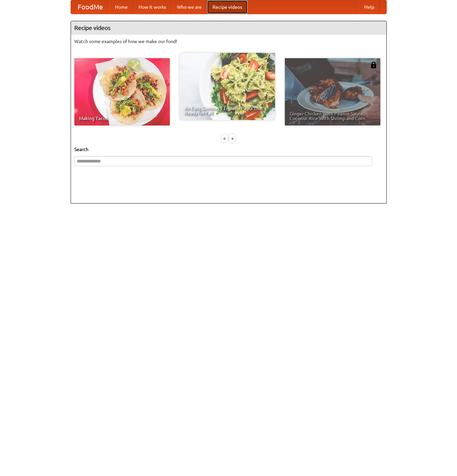  What do you see at coordinates (369, 7) in the screenshot?
I see `a: Help` at bounding box center [369, 7].